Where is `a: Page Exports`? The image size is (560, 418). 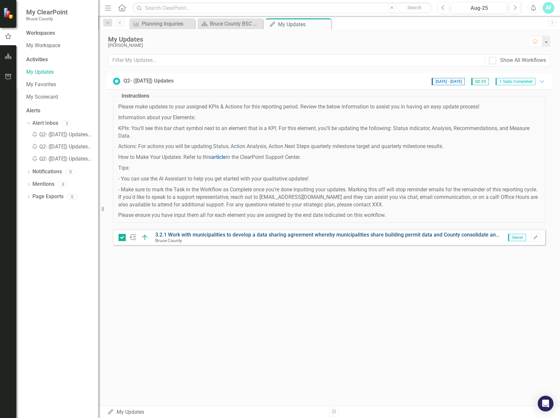 a: Page Exports is located at coordinates (48, 196).